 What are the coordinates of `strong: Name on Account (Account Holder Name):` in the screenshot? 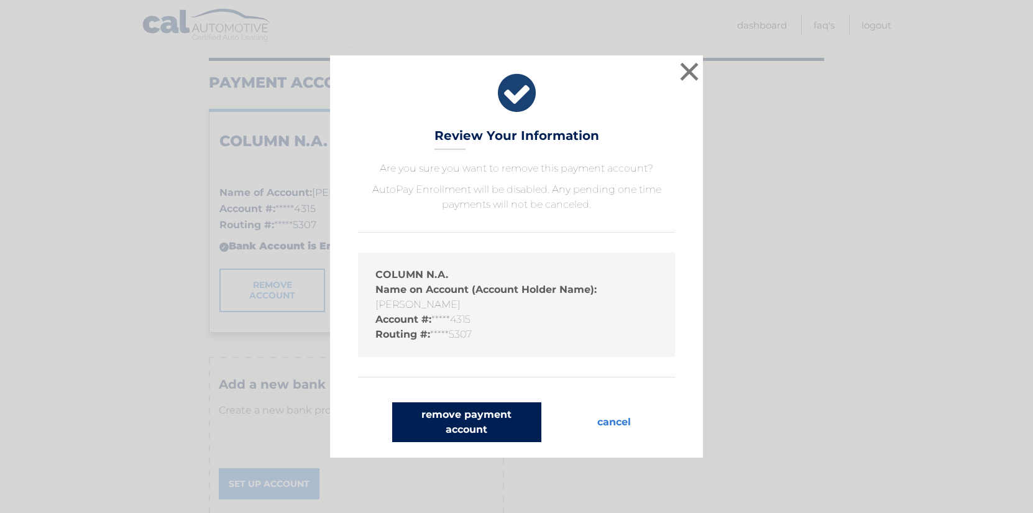 It's located at (486, 289).